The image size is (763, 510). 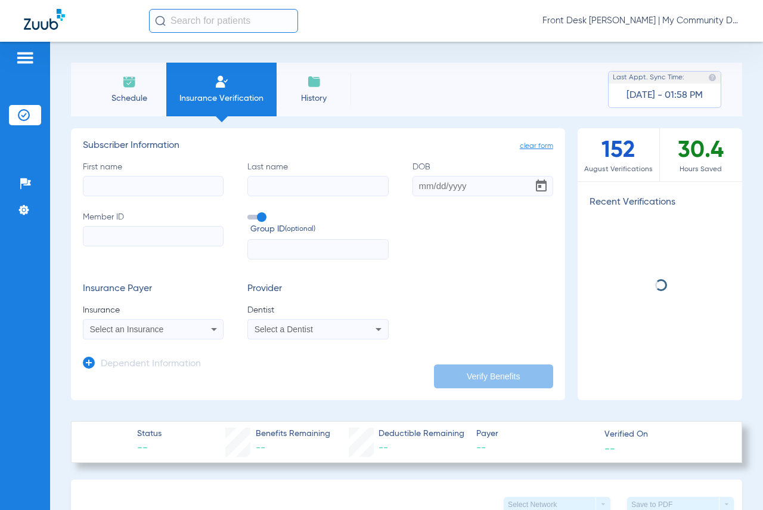 What do you see at coordinates (537, 146) in the screenshot?
I see `span: clear form` at bounding box center [537, 146].